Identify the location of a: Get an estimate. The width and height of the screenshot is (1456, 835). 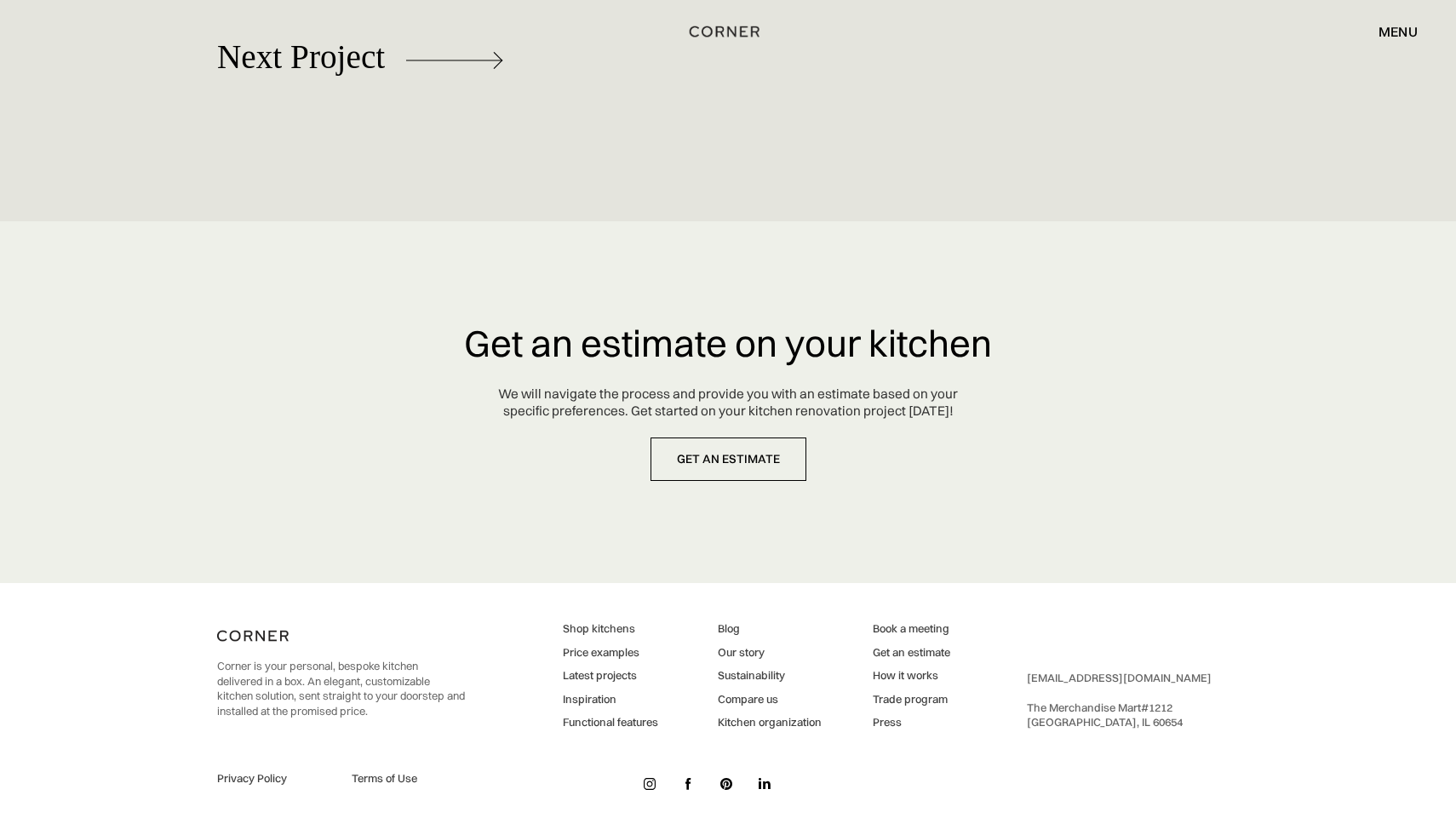
(911, 653).